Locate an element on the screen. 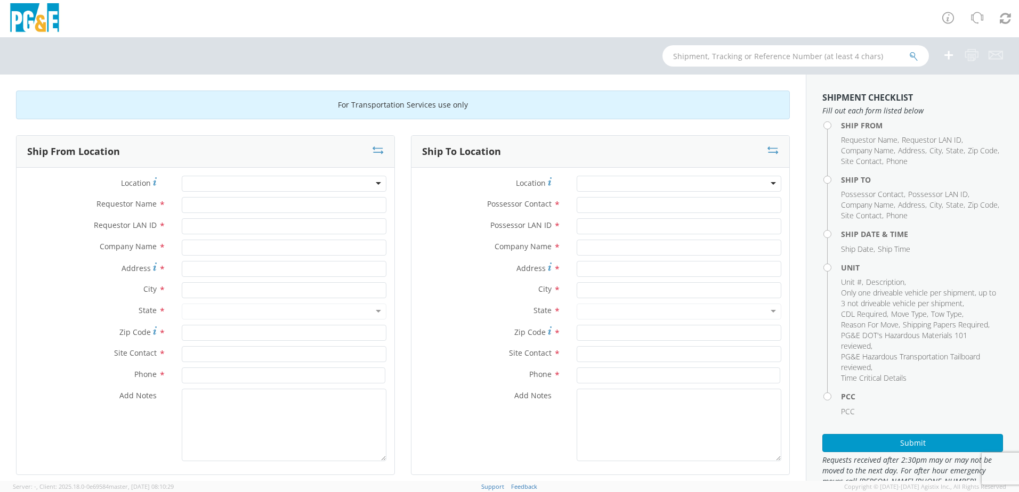  span: Ship Time is located at coordinates (893, 249).